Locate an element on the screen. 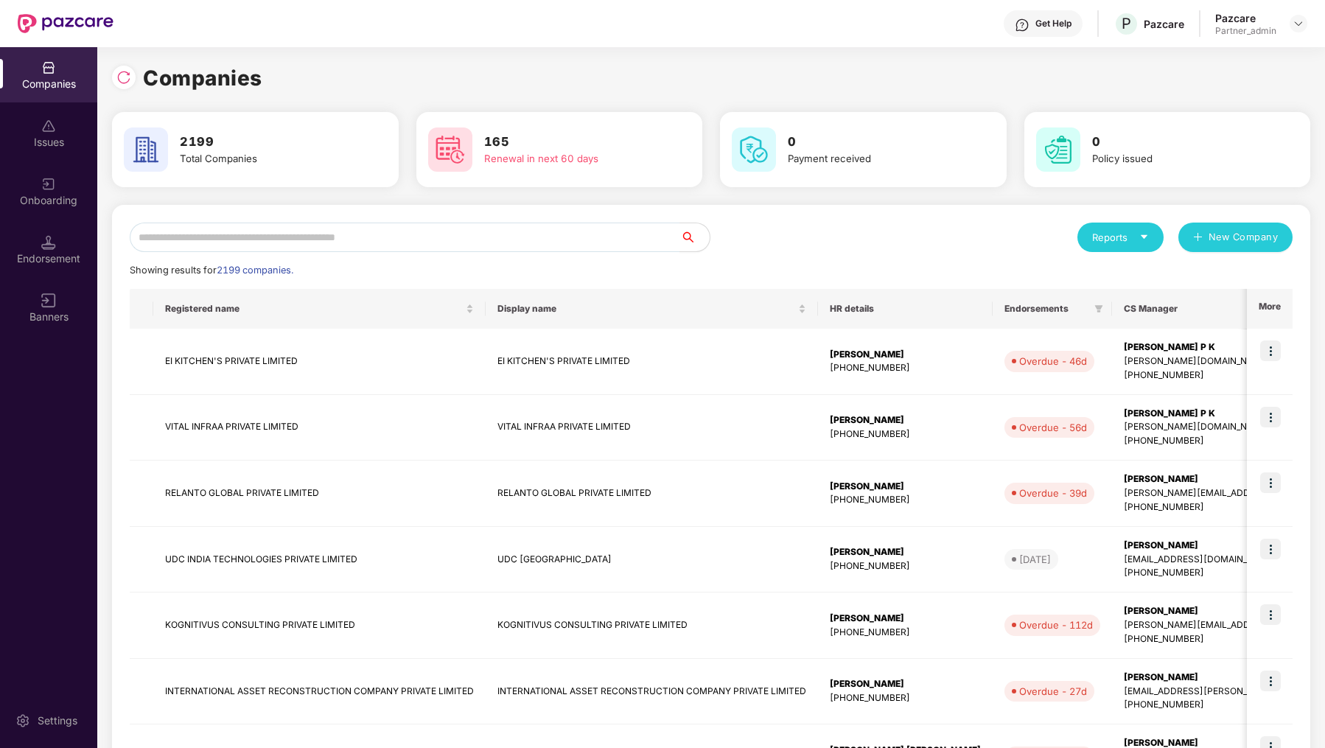 The image size is (1325, 748). h3: 2199 is located at coordinates (265, 142).